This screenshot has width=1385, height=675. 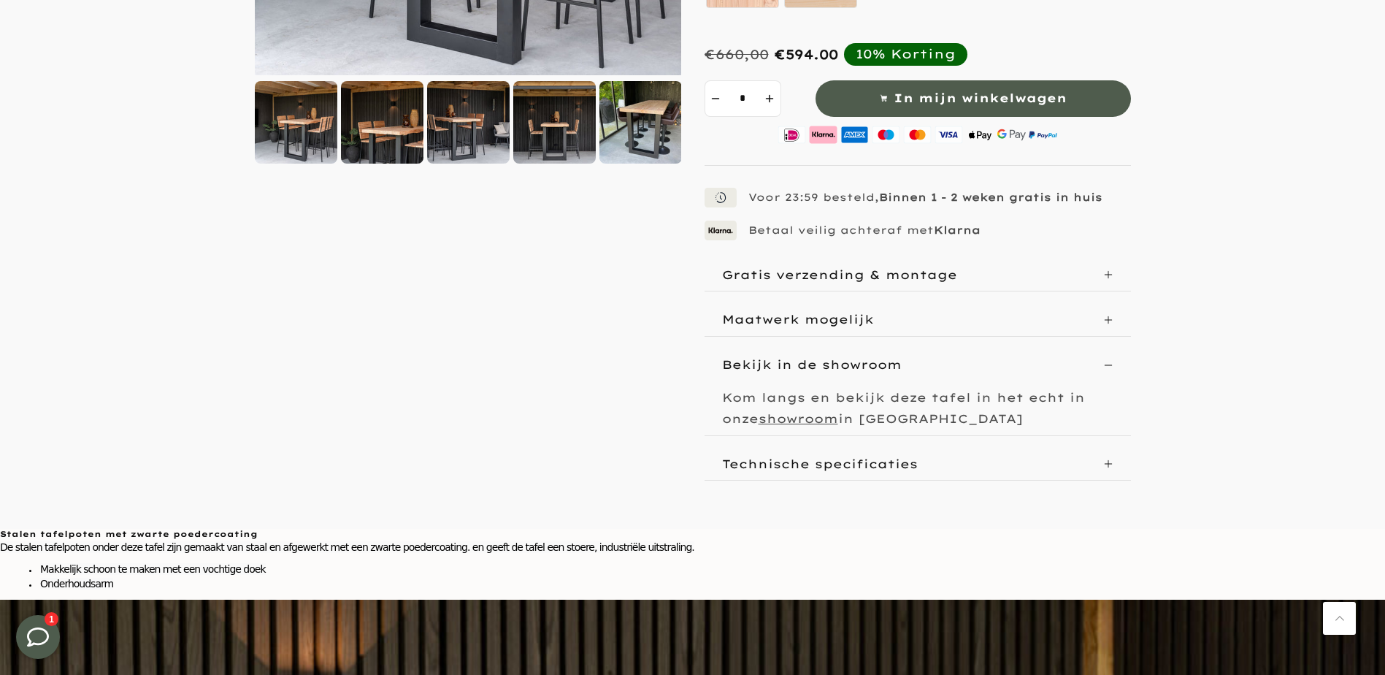 What do you see at coordinates (770, 99) in the screenshot?
I see `button: increment` at bounding box center [770, 99].